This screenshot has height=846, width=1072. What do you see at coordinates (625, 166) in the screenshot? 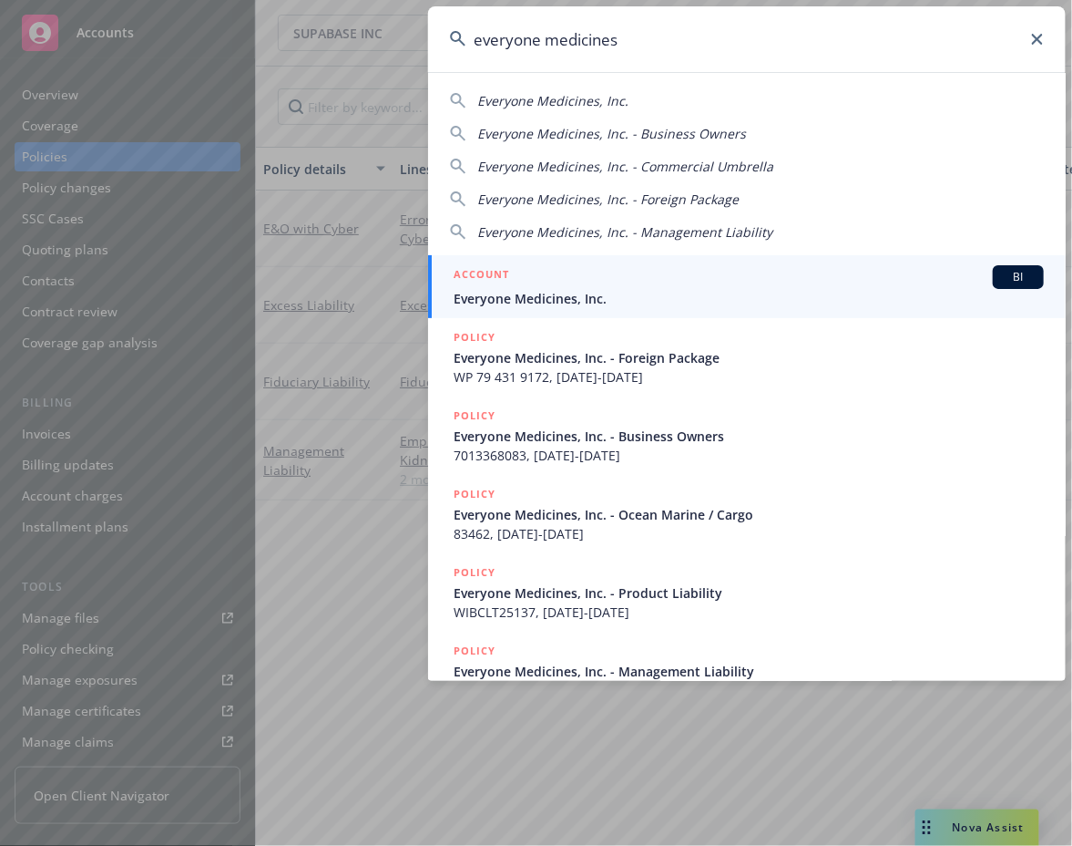
I see `span: Everyone Medicines, Inc. - Commercial Umbrella` at bounding box center [625, 166].